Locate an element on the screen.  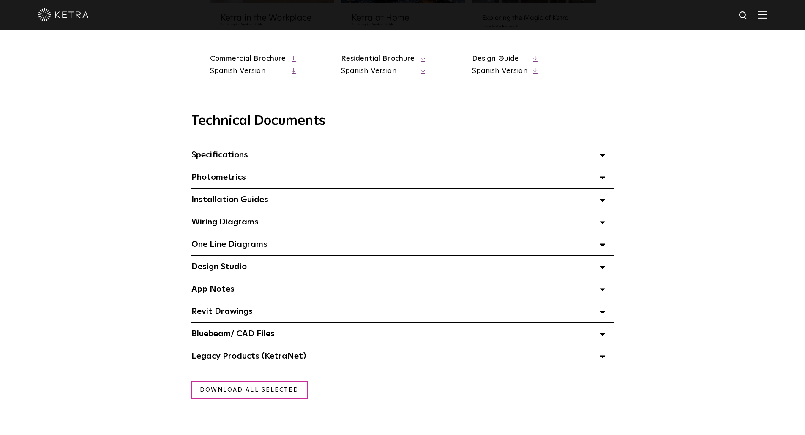
span: Legacy Products (KetraNet) is located at coordinates (248, 356).